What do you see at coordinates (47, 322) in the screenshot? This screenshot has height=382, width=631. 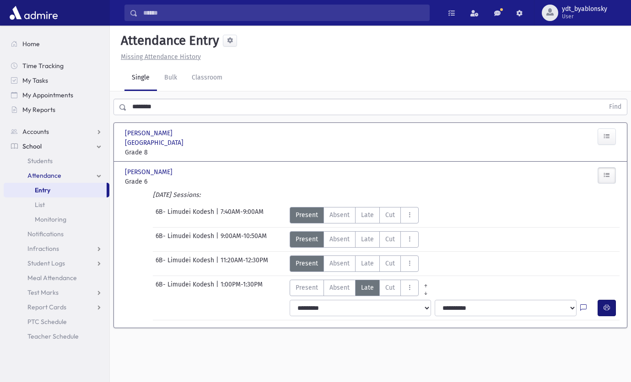 I see `span: PTC Schedule` at bounding box center [47, 322].